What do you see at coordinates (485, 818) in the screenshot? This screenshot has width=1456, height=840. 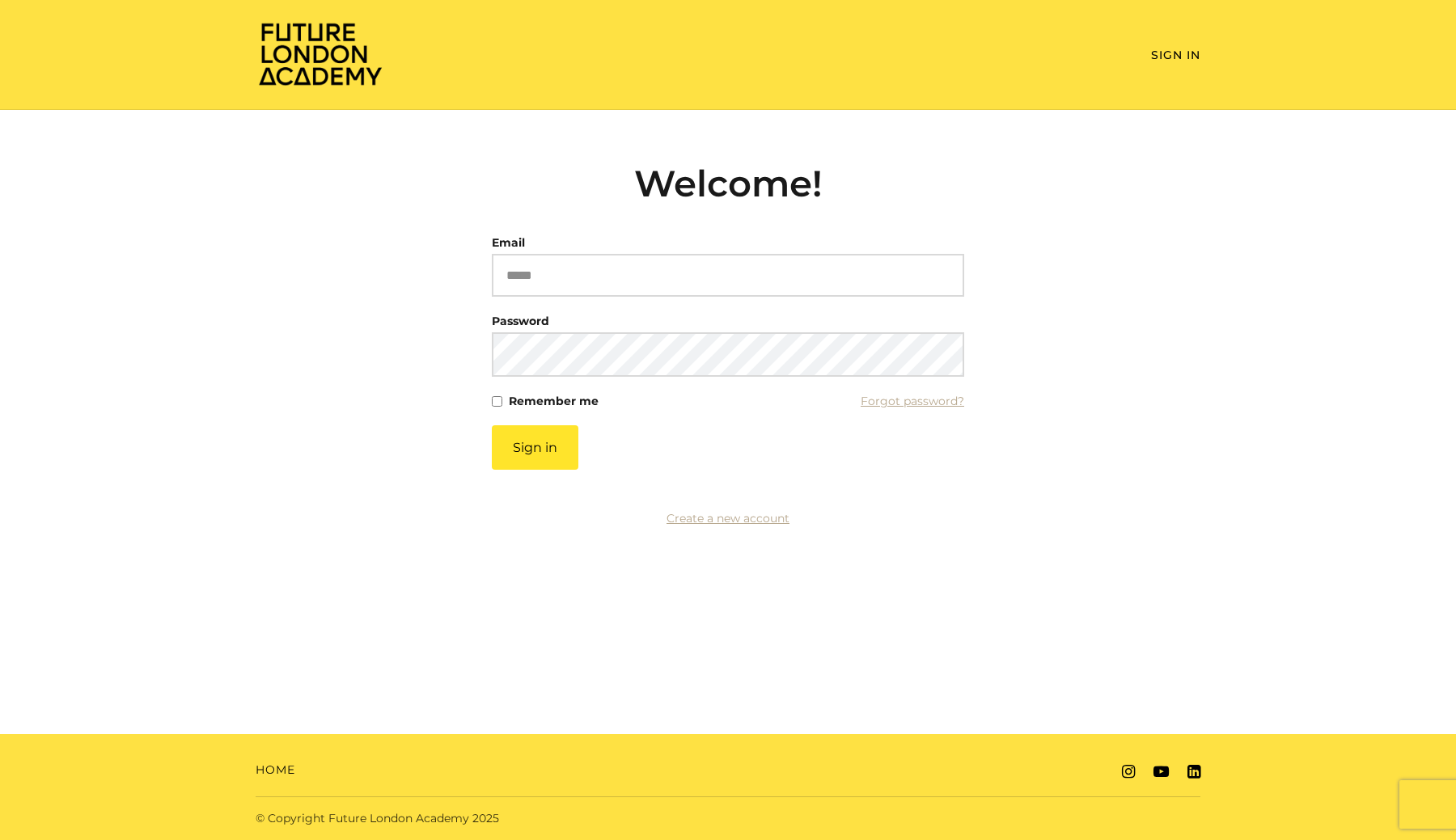 I see `div: © Copyright Future London Academy 2025` at bounding box center [485, 818].